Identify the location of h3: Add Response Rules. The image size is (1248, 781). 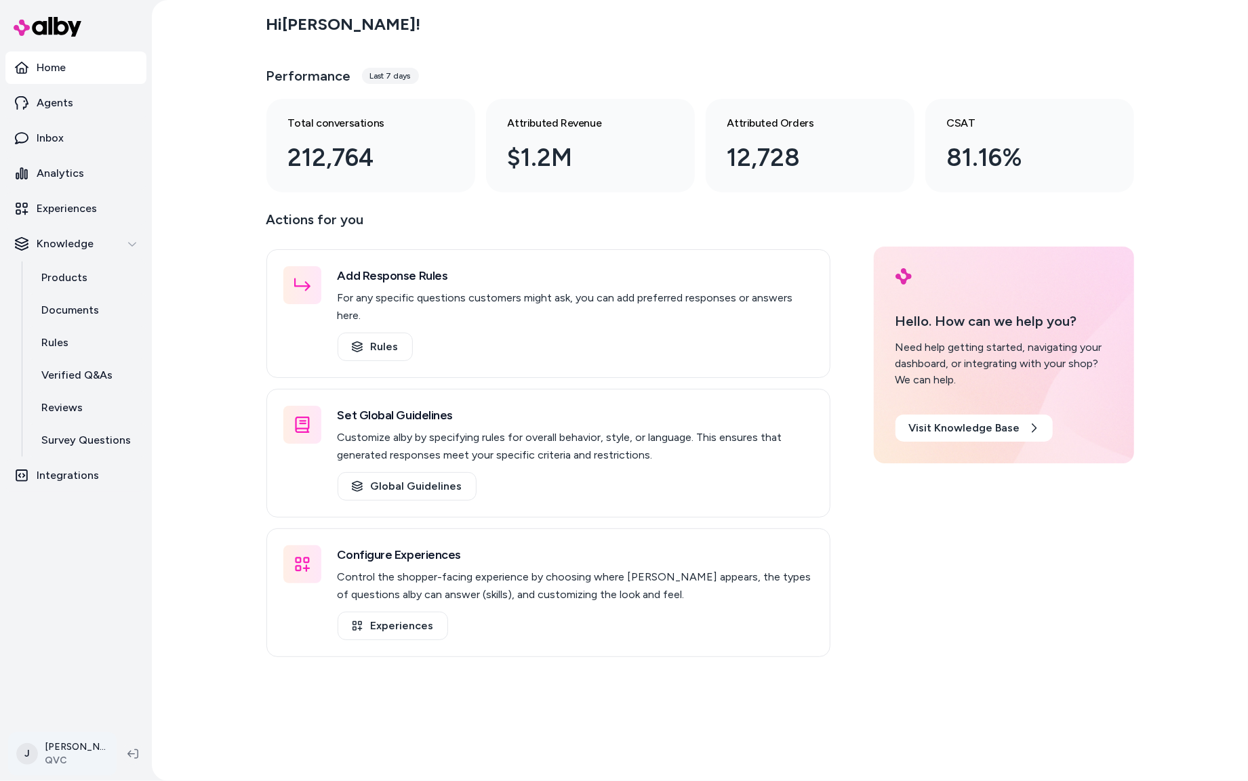
(575, 276).